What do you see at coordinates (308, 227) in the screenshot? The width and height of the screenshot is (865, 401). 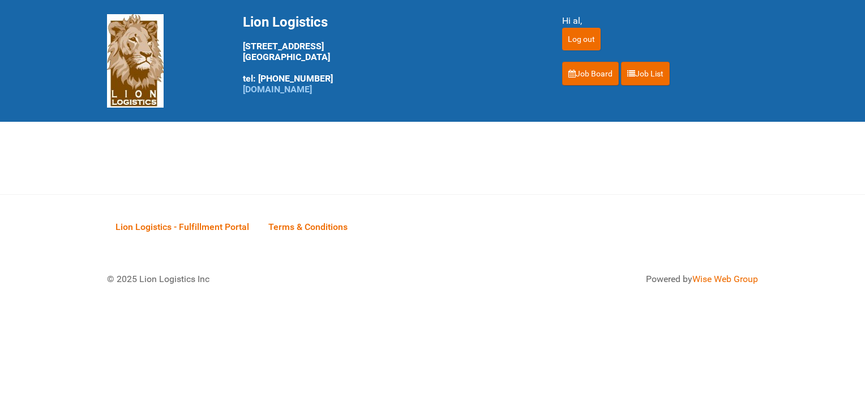 I see `a: Terms & Conditions` at bounding box center [308, 227].